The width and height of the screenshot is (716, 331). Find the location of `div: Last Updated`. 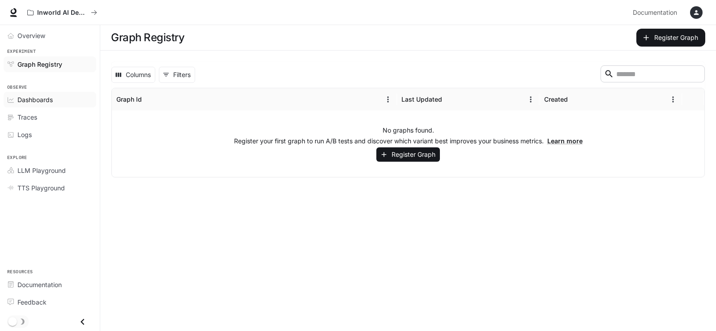

div: Last Updated is located at coordinates (421, 99).